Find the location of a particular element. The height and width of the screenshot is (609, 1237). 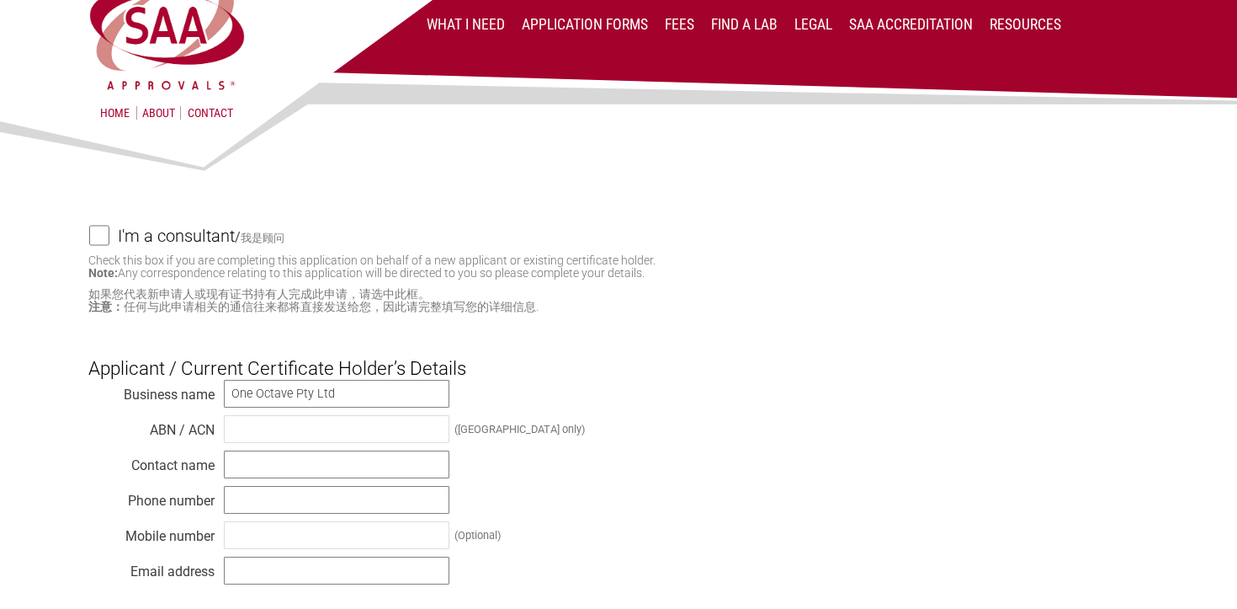

div: Contact name is located at coordinates (152, 461).